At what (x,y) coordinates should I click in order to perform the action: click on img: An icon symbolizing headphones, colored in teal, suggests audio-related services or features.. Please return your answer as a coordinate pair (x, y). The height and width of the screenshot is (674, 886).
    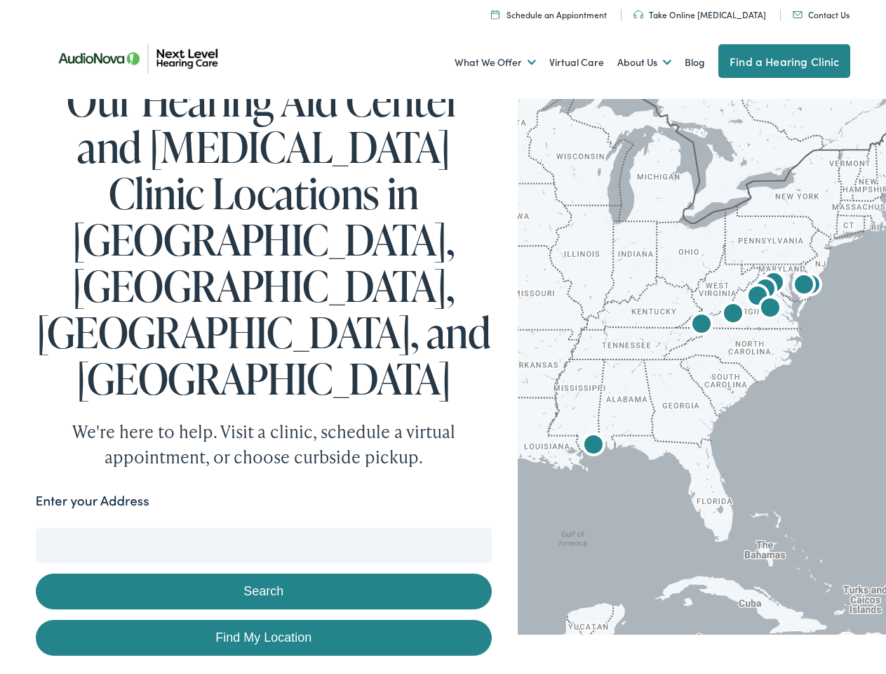
    Looking at the image, I should click on (639, 15).